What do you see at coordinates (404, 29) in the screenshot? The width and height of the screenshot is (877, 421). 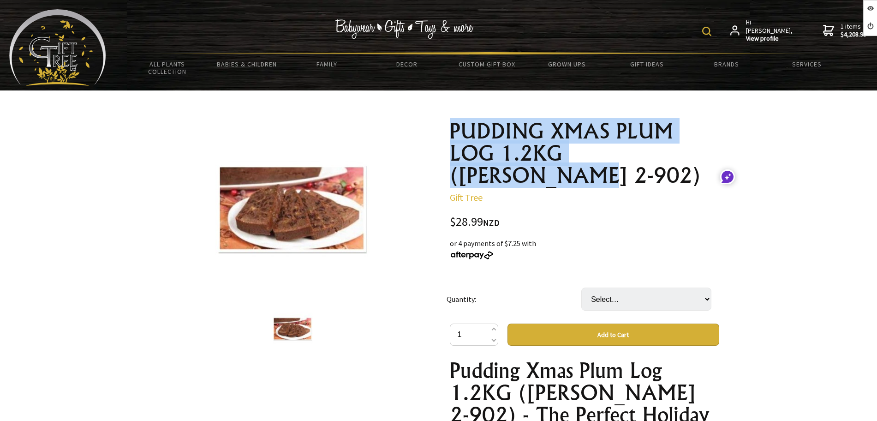 I see `img: Babywear - Gifts - Toys & more` at bounding box center [404, 29].